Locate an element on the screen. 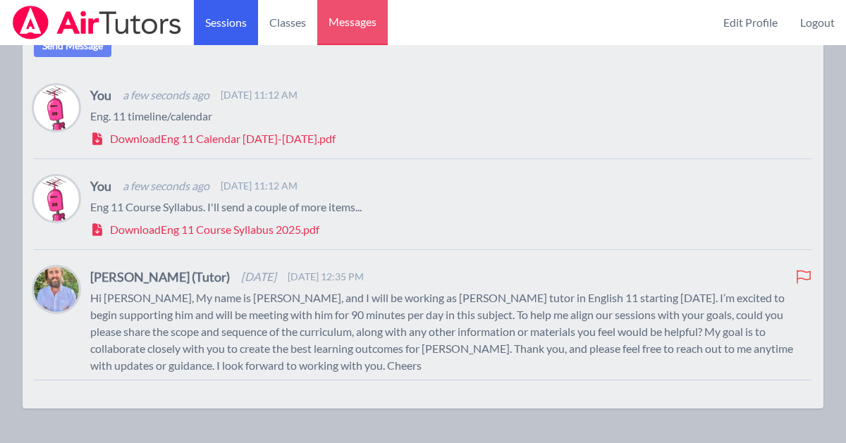  button: Send Message is located at coordinates (73, 46).